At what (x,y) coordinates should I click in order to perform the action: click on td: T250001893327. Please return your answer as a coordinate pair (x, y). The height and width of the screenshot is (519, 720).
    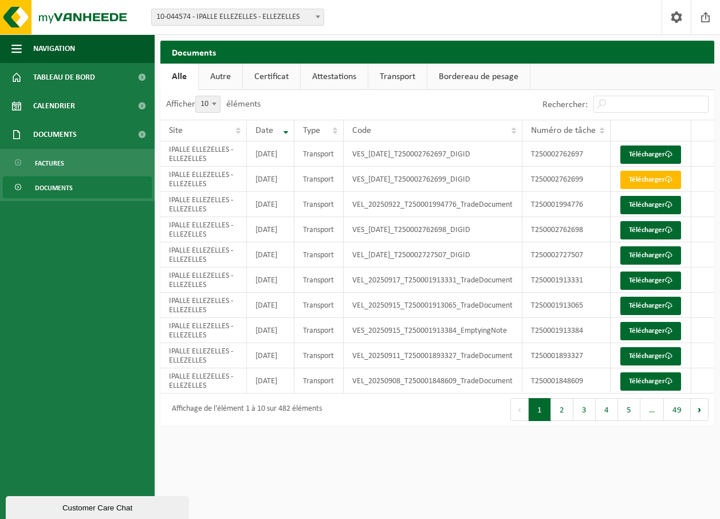
    Looking at the image, I should click on (566, 356).